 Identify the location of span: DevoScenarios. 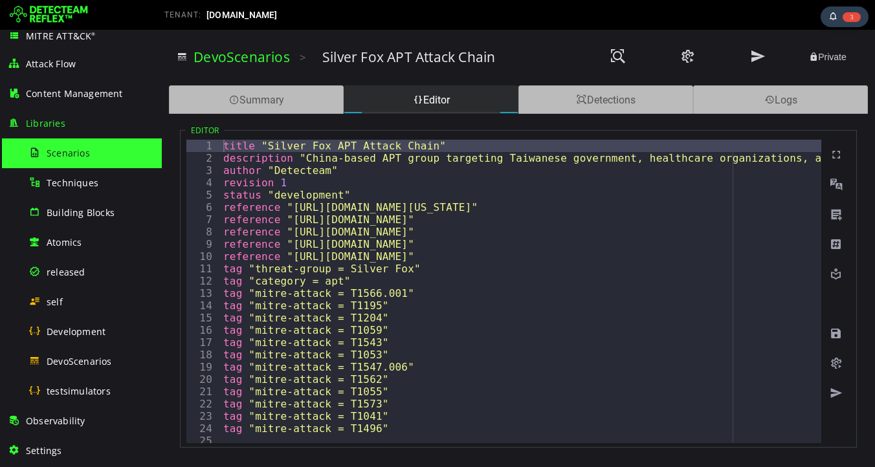
(79, 361).